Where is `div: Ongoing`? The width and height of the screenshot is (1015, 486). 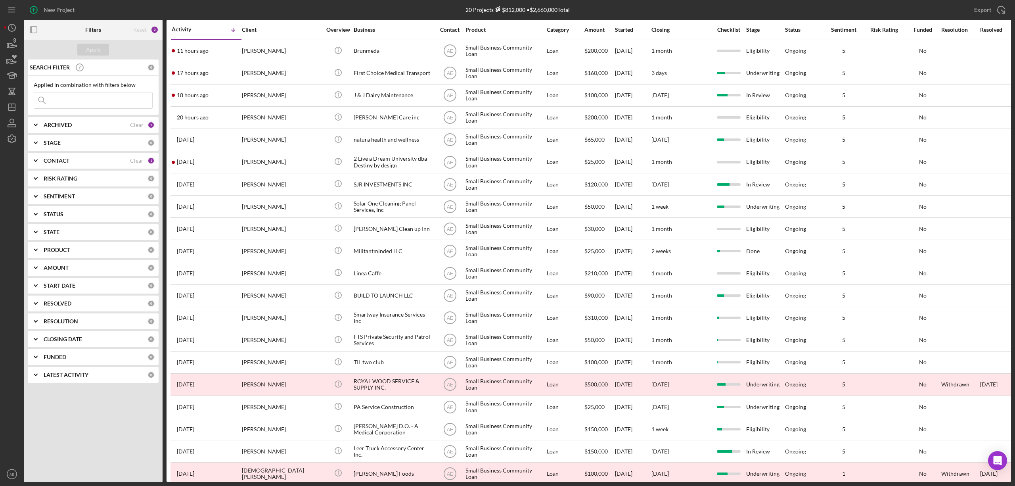
div: Ongoing is located at coordinates (795, 295).